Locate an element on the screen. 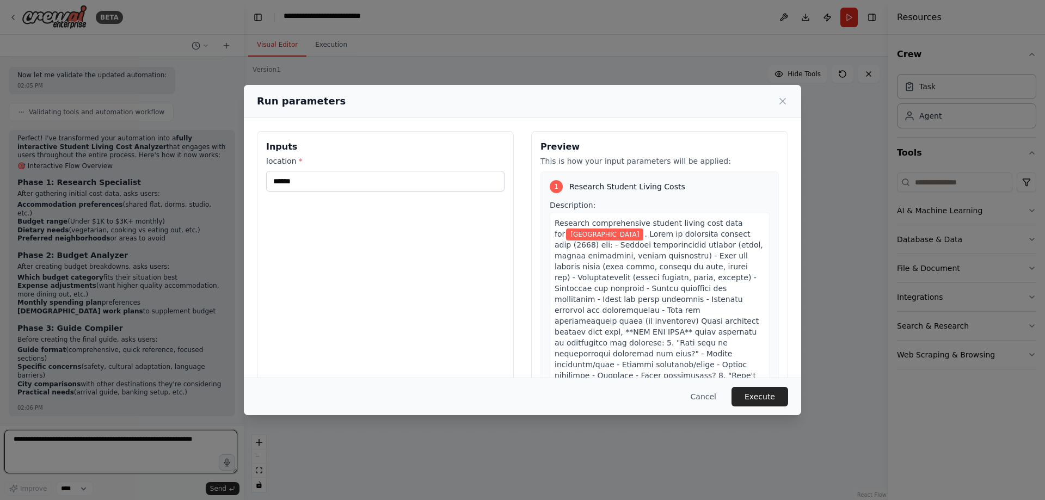 The height and width of the screenshot is (500, 1045). span: Research Student Living Costs is located at coordinates (627, 187).